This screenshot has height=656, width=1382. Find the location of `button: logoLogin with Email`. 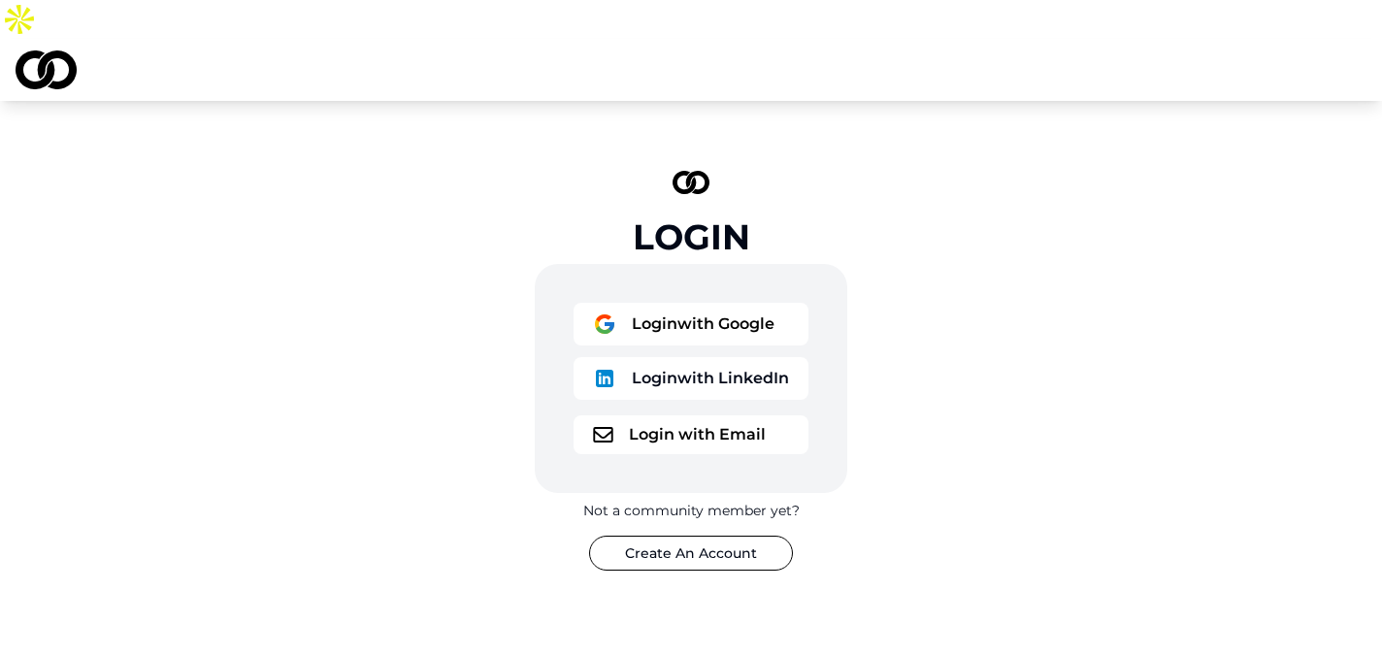

button: logoLogin with Email is located at coordinates (691, 435).